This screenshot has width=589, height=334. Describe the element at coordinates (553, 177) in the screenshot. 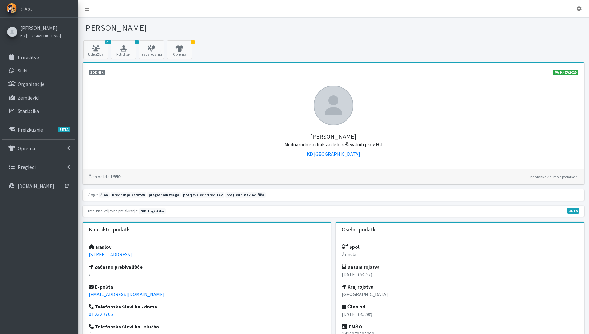

I see `a: Kdo lahko vidi moje podatke?` at that location.